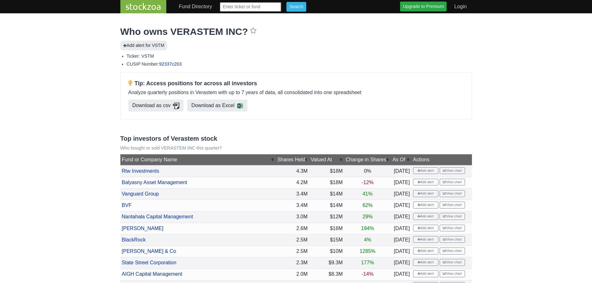 Image resolution: width=592 pixels, height=283 pixels. I want to click on td: 2.0M, so click(293, 274).